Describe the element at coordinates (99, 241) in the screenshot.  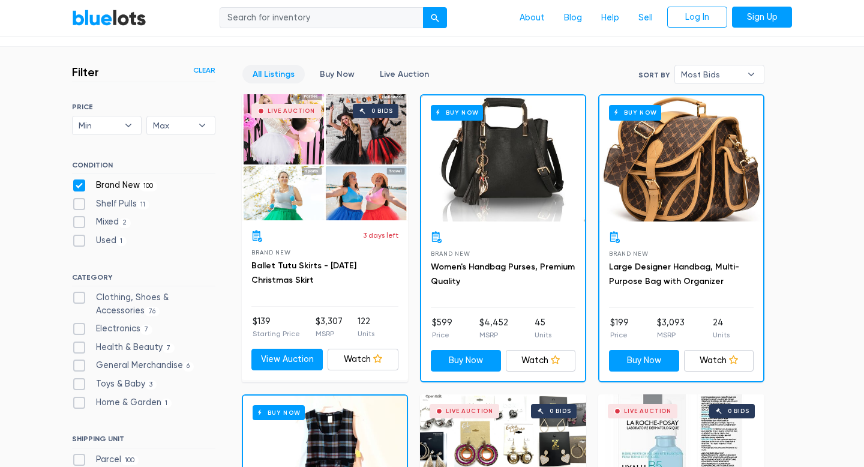
I see `label: Used` at that location.